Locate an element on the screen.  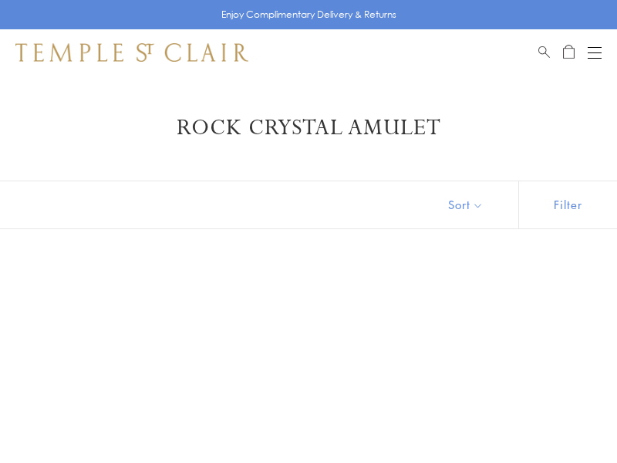
a: Open Shopping Bag is located at coordinates (568, 52).